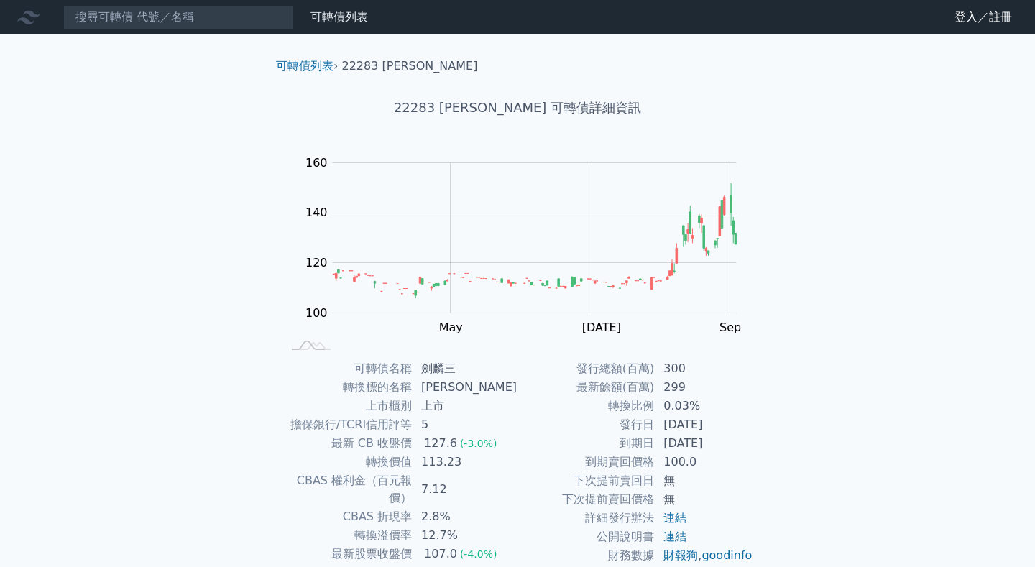 This screenshot has width=1035, height=567. Describe the element at coordinates (586, 369) in the screenshot. I see `td: 發行總額(百萬)` at that location.